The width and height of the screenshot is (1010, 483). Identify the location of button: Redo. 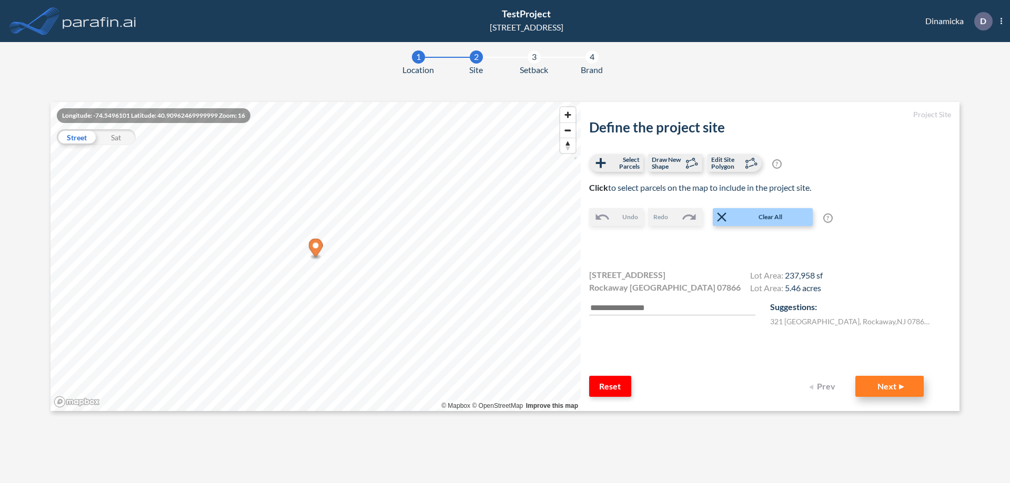
(675, 217).